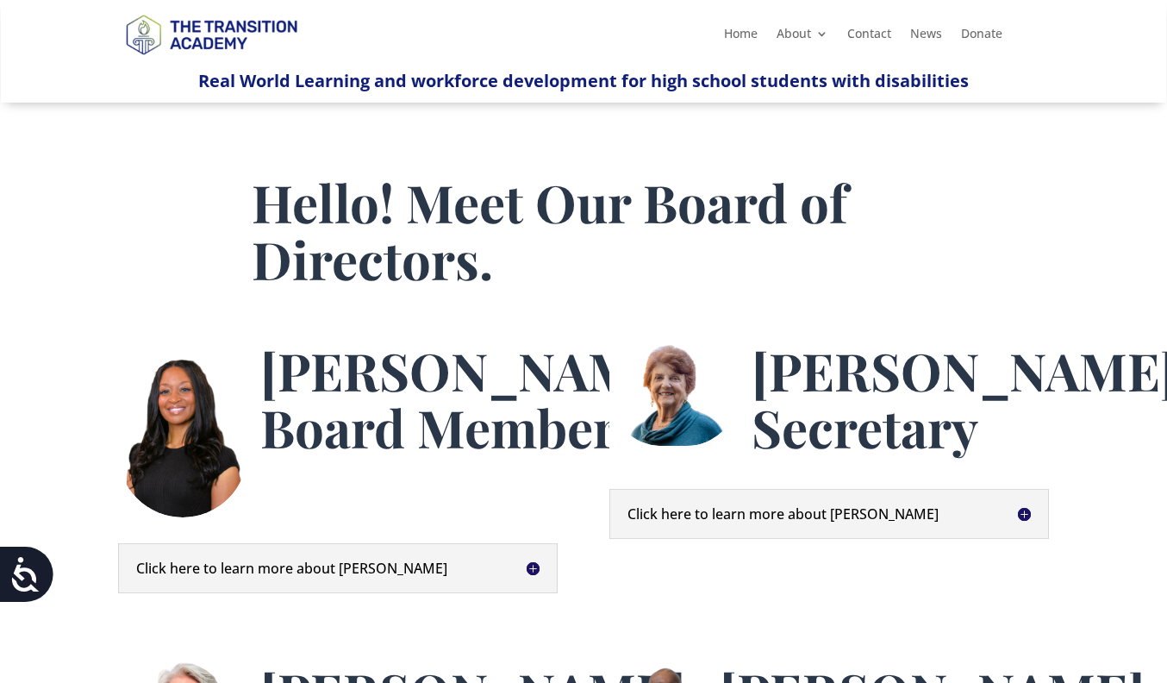  I want to click on a: Home, so click(741, 37).